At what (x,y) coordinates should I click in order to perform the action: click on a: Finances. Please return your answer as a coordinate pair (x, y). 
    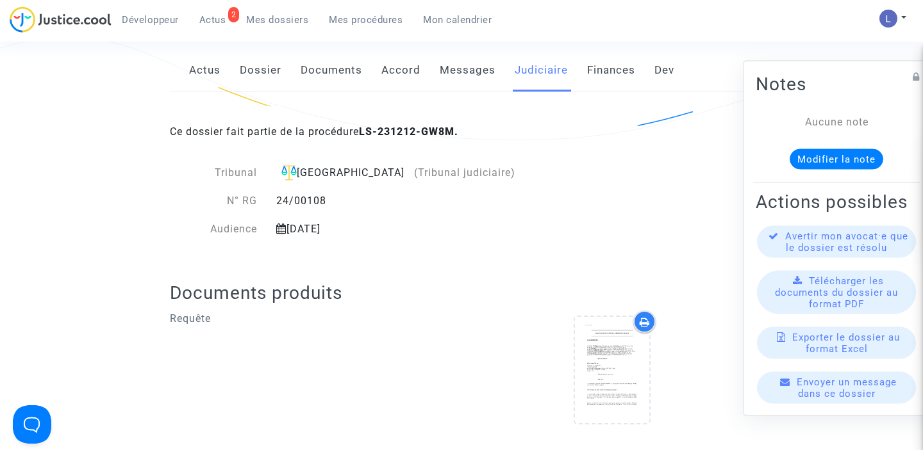
    Looking at the image, I should click on (611, 70).